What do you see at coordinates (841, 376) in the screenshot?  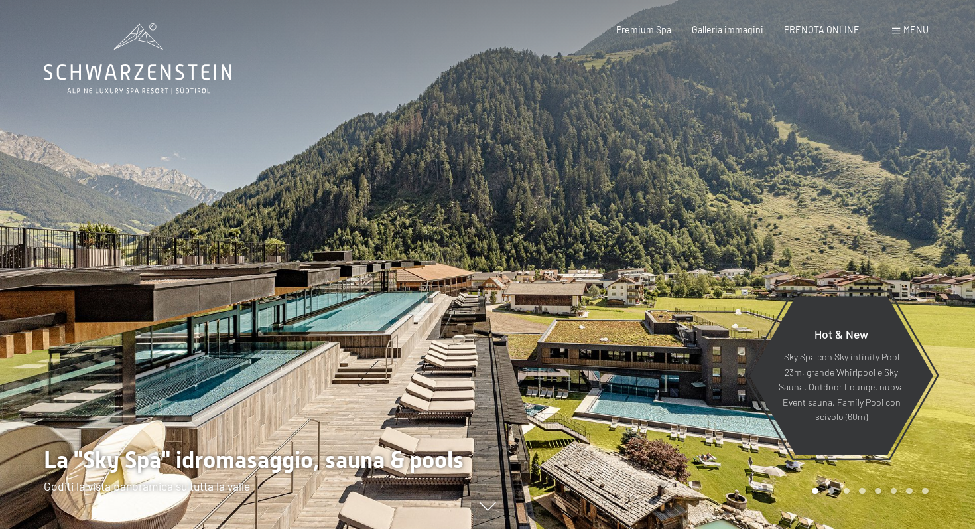 I see `a: Hot & New Sky Spa con Sky infinity Pool 23m, grande Whirlpool e Sky Sauna, Outdoor Lounge, nuova ...` at bounding box center [841, 376].